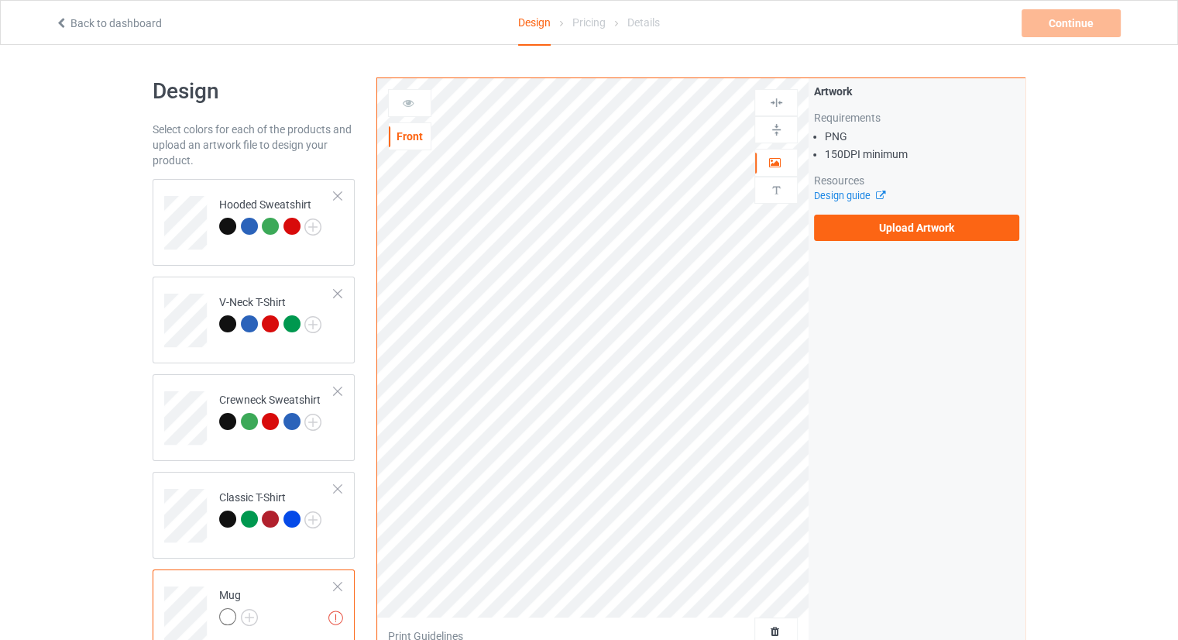  What do you see at coordinates (253, 145) in the screenshot?
I see `div: Select colors for each of the products and upload an artwork file to design your product.` at bounding box center [253, 145].